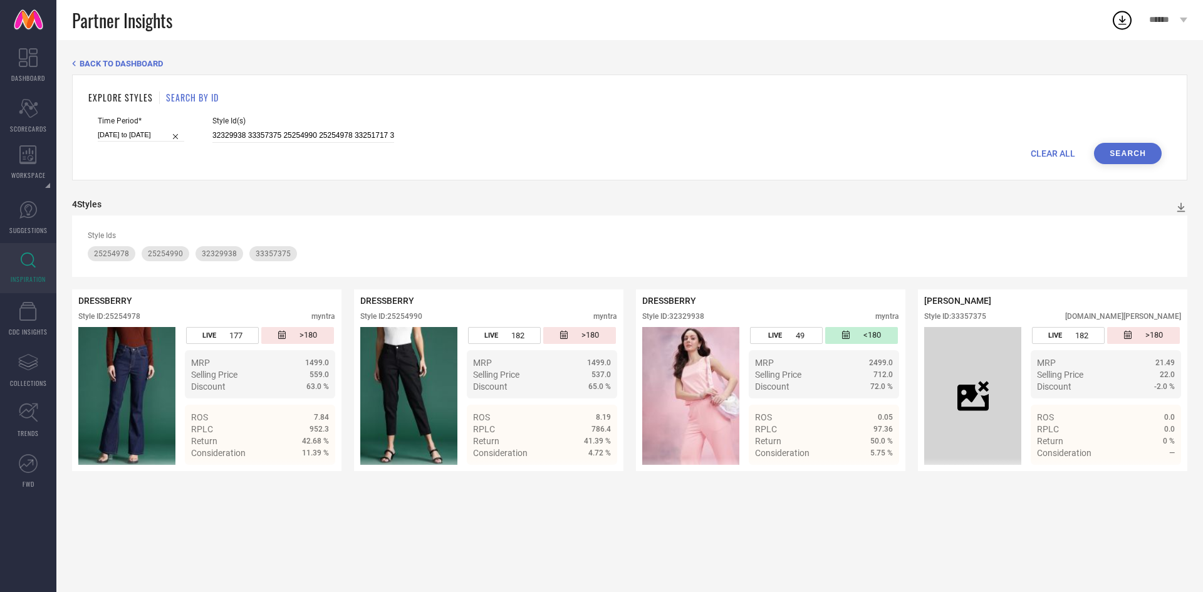 This screenshot has height=592, width=1203. What do you see at coordinates (141, 121) in the screenshot?
I see `span: Time Period*` at bounding box center [141, 121].